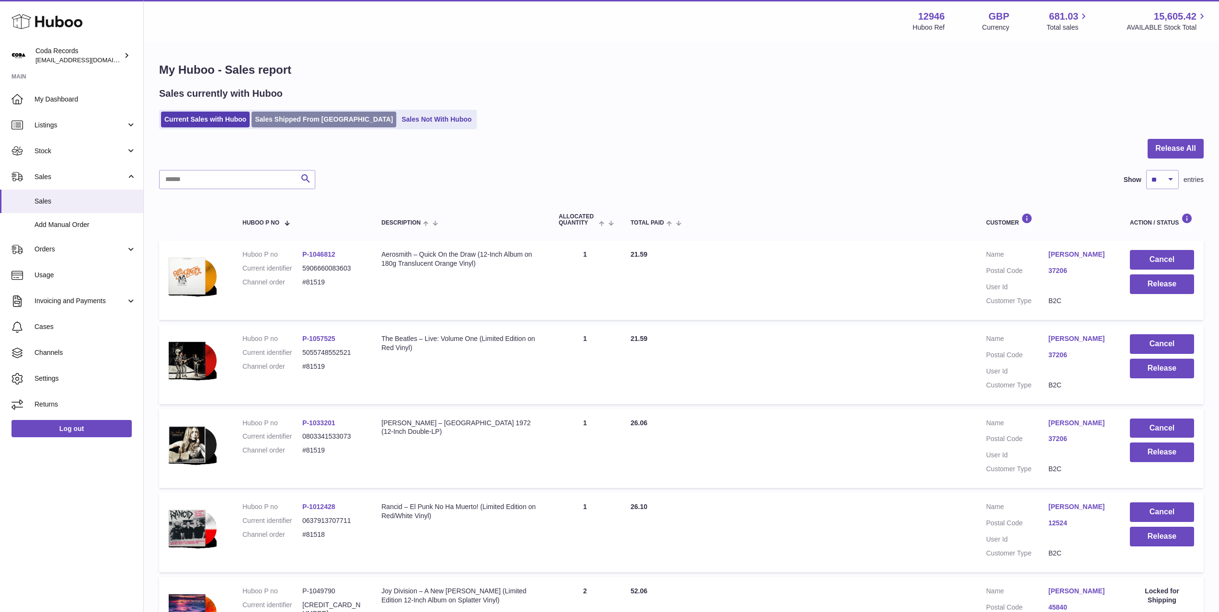 The image size is (1219, 612). Describe the element at coordinates (639, 339) in the screenshot. I see `span: 21.59` at that location.